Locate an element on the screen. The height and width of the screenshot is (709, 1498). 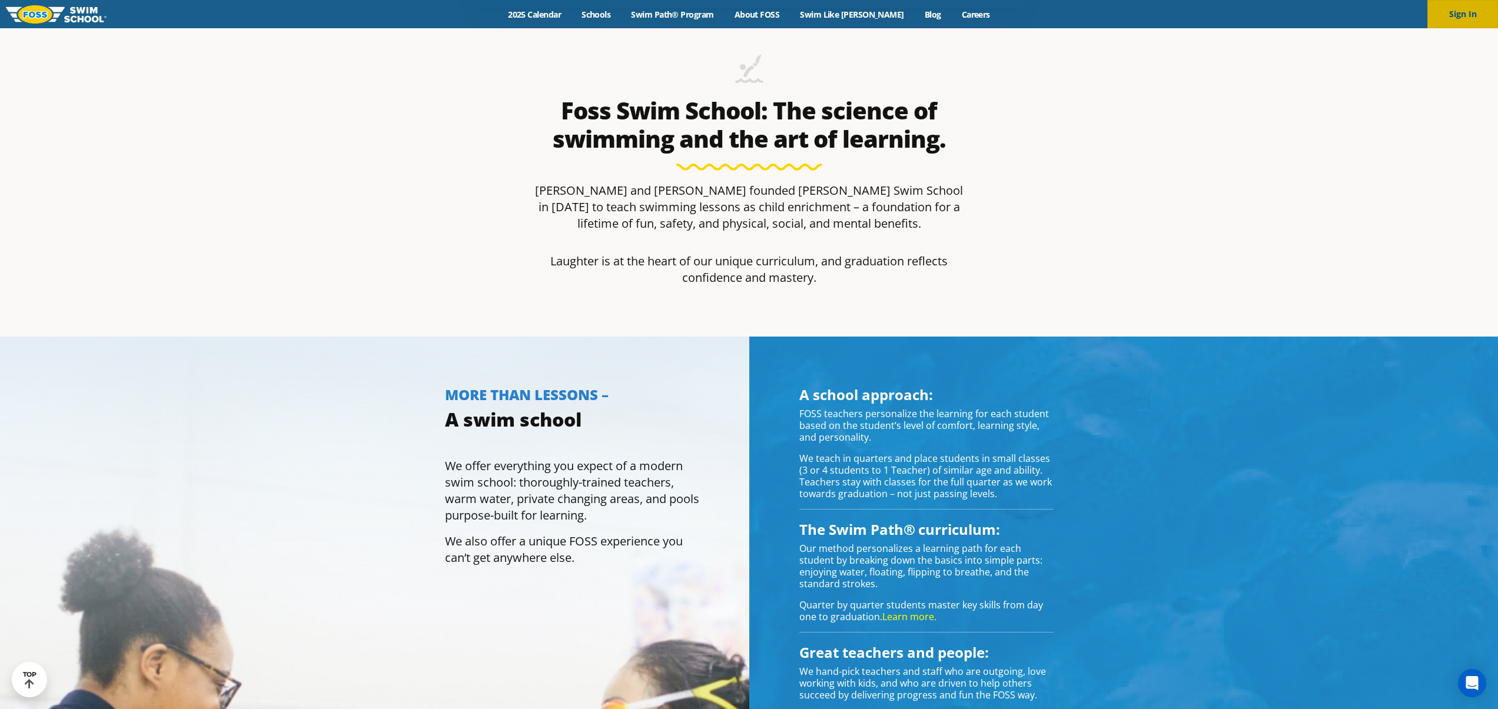
p: We offer everything you expect of a modern swim school: thoroughly-trained teachers, warm water, ... is located at coordinates (572, 491).